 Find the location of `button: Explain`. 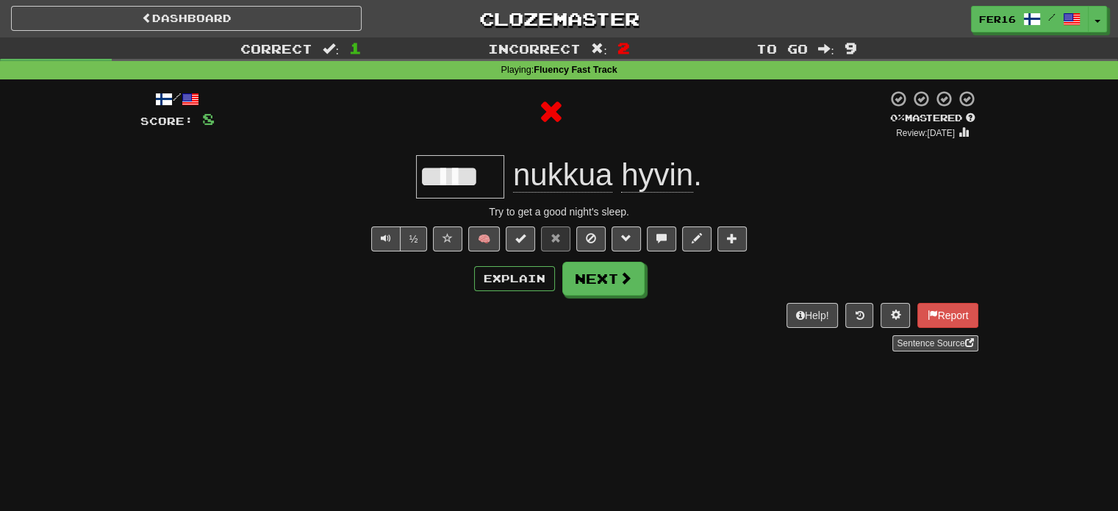

button: Explain is located at coordinates (515, 279).